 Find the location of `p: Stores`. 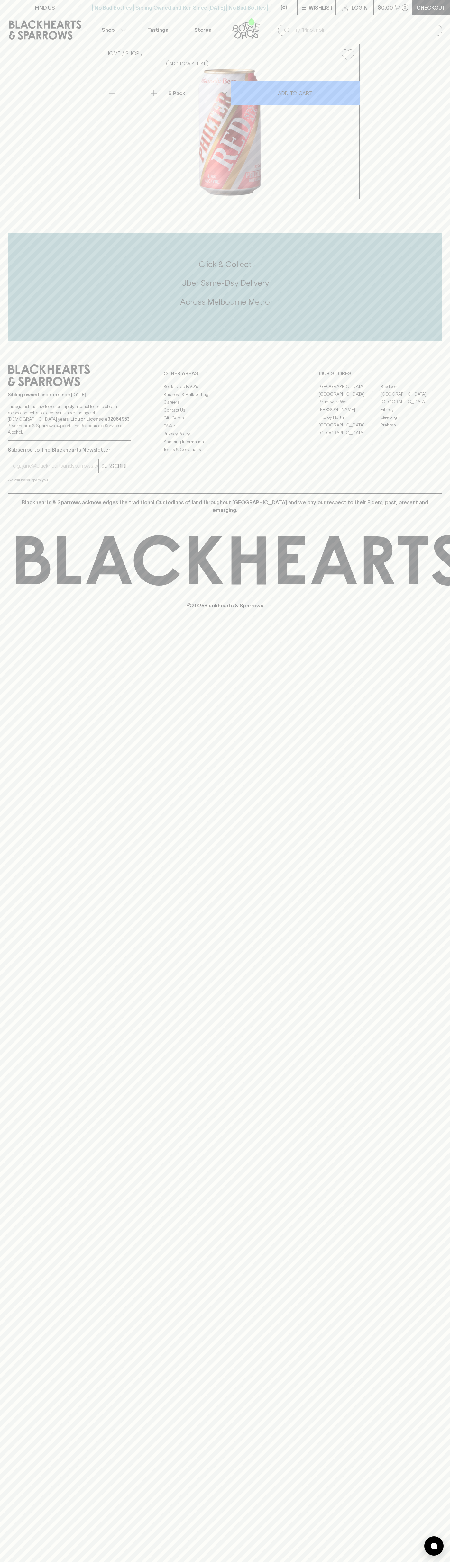

p: Stores is located at coordinates (202, 30).